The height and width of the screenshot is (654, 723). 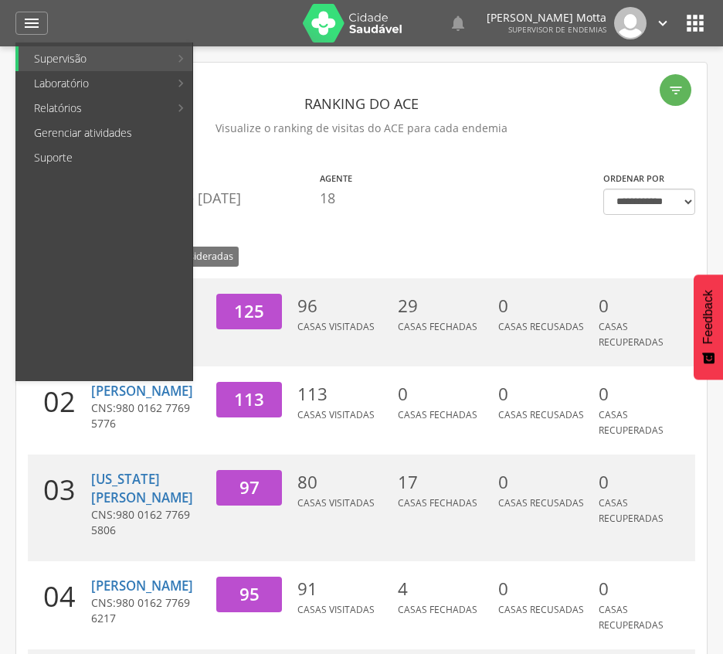 I want to click on p: 29, so click(x=444, y=306).